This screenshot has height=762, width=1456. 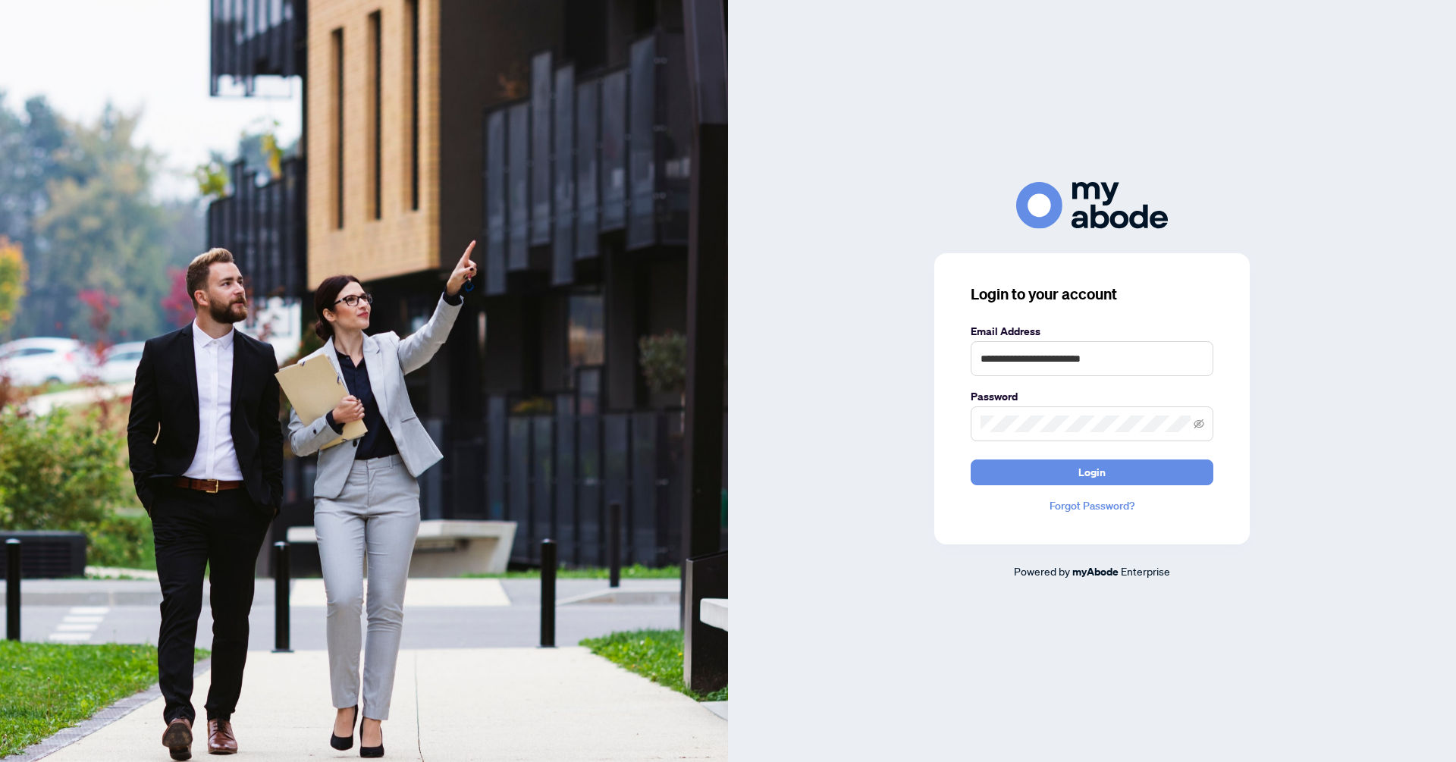 What do you see at coordinates (1199, 424) in the screenshot?
I see `span: eye-invisible` at bounding box center [1199, 424].